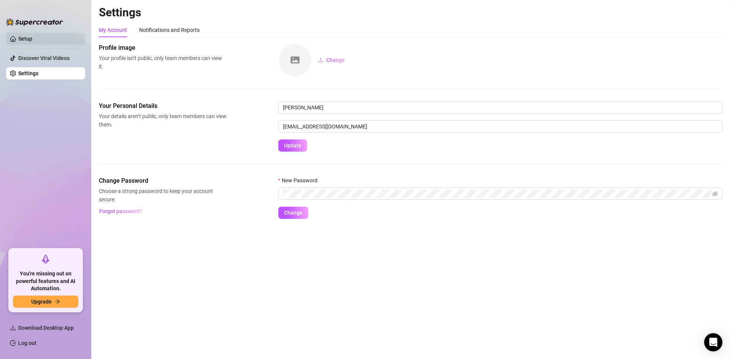  Describe the element at coordinates (163, 181) in the screenshot. I see `span: Change Password` at that location.